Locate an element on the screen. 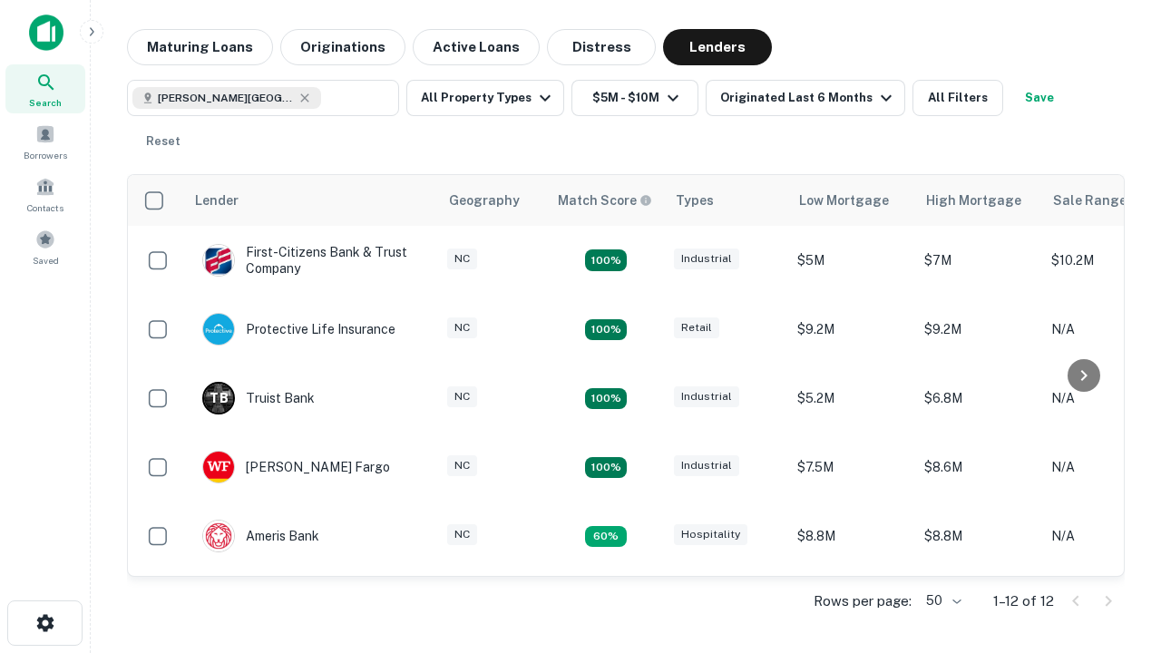 The width and height of the screenshot is (1161, 653). td: $5.2M is located at coordinates (851, 398).